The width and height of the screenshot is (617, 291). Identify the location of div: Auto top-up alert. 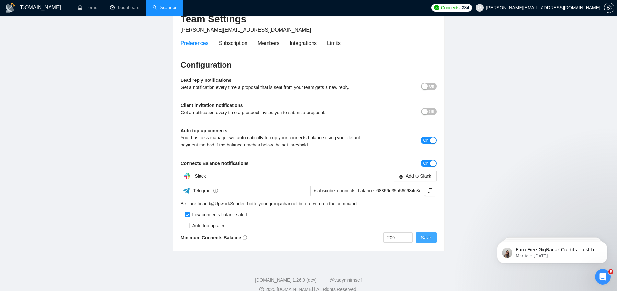
(208, 226).